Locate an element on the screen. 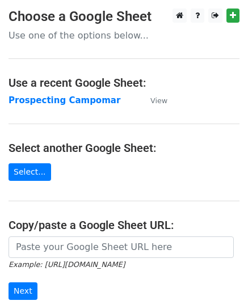 The image size is (248, 305). p: Use one of the options below... is located at coordinates (124, 35).